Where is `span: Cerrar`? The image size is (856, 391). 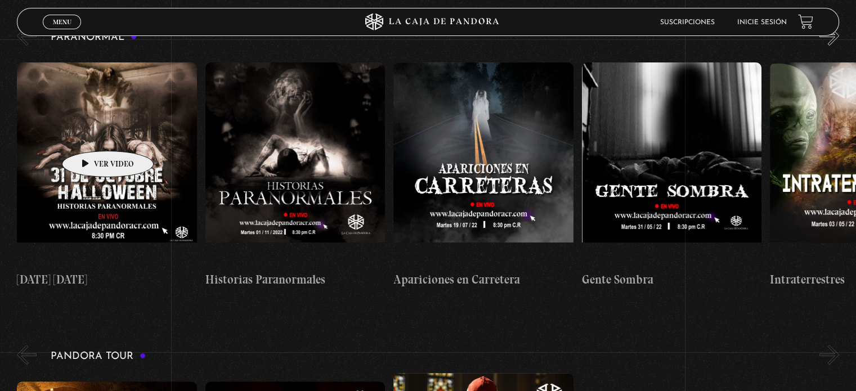 span: Cerrar is located at coordinates (62, 32).